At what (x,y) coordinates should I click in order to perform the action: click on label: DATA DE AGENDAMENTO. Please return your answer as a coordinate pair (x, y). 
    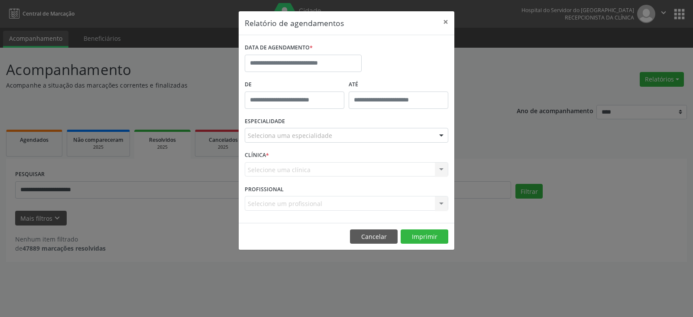
    Looking at the image, I should click on (279, 48).